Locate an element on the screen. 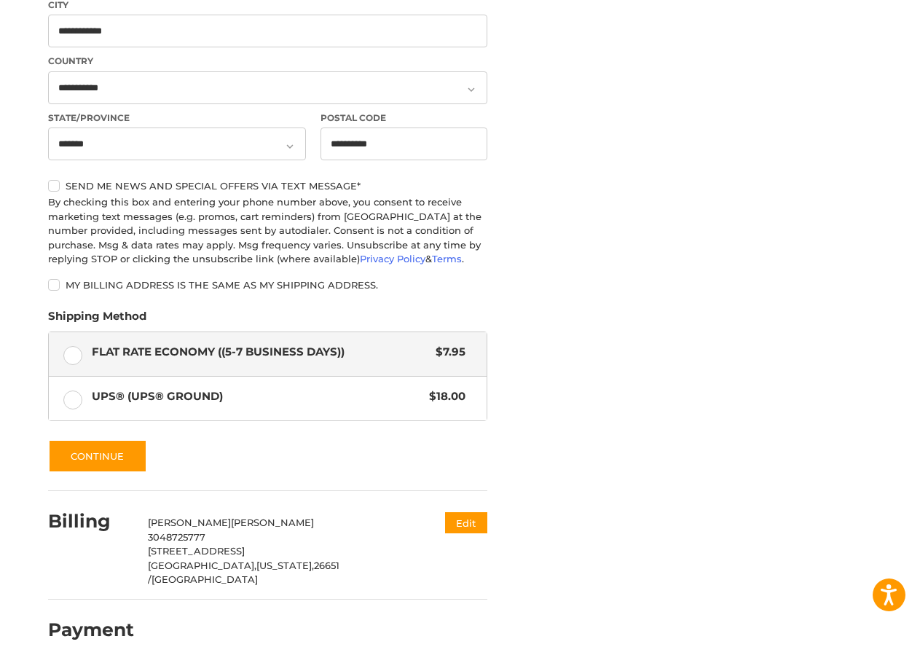 This screenshot has width=920, height=655. span: Flat Rate Economy ((5-7 Business Days)) is located at coordinates (260, 352).